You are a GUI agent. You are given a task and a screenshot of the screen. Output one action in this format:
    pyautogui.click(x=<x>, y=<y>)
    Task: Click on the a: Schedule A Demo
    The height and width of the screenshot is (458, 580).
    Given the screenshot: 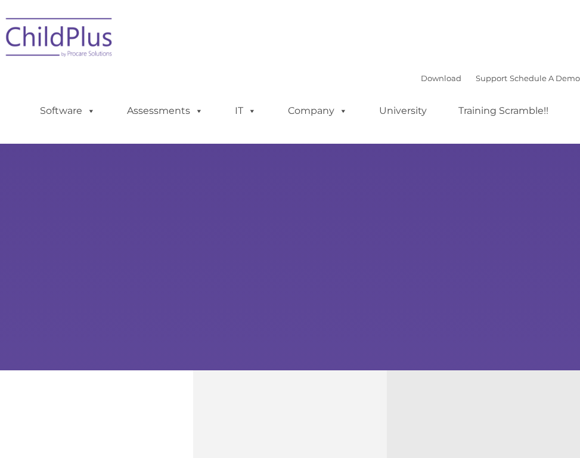 What is the action you would take?
    pyautogui.click(x=545, y=78)
    